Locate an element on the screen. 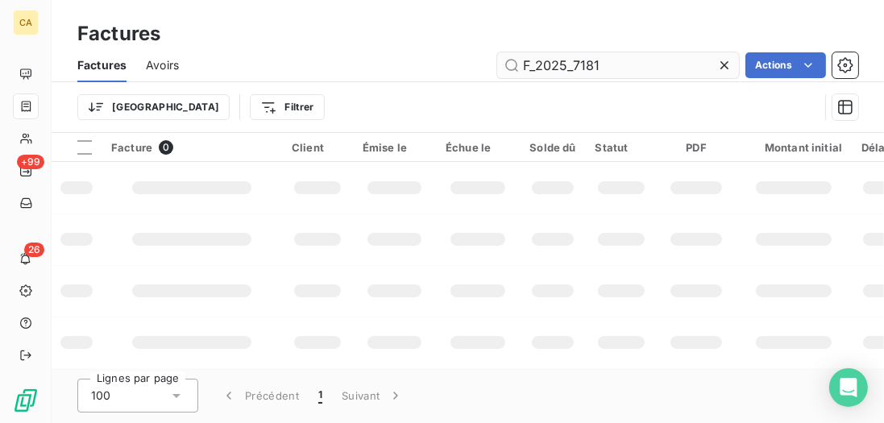 Image resolution: width=884 pixels, height=423 pixels. div: CA is located at coordinates (26, 23).